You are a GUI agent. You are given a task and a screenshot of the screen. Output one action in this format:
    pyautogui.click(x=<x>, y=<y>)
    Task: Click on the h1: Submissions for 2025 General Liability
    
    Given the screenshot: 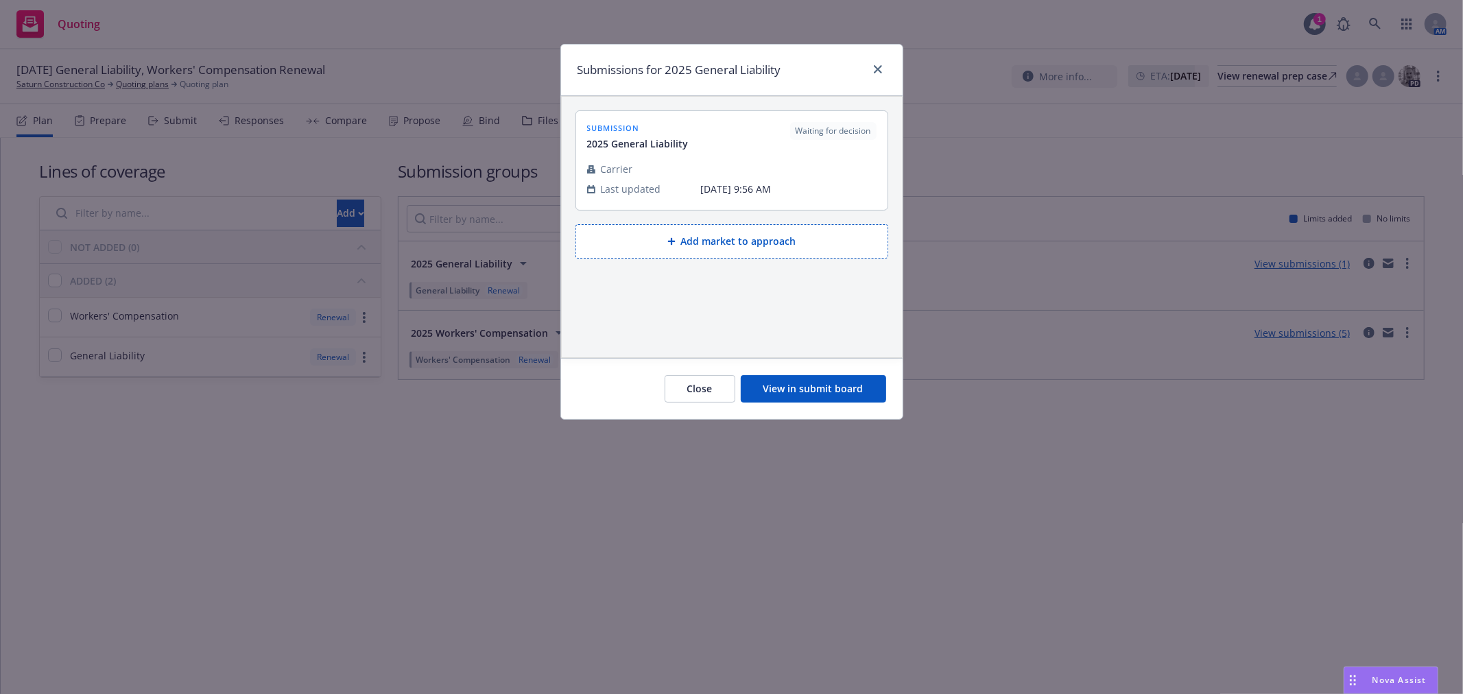 What is the action you would take?
    pyautogui.click(x=679, y=70)
    